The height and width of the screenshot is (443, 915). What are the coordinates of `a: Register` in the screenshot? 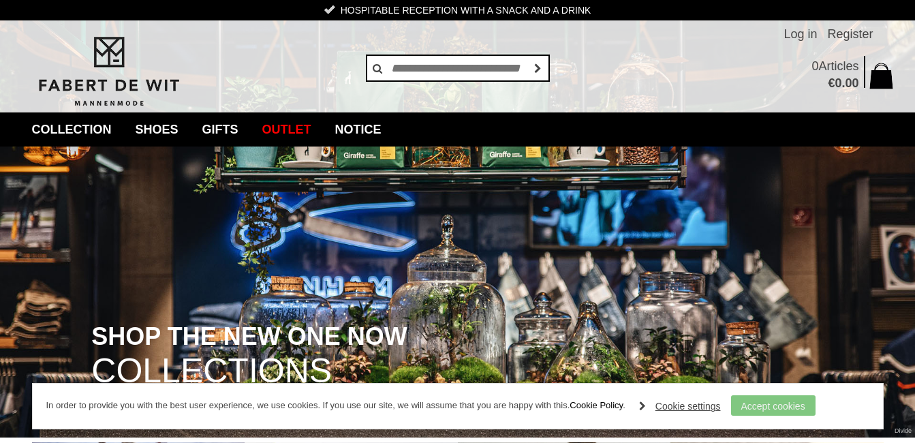 It's located at (849, 34).